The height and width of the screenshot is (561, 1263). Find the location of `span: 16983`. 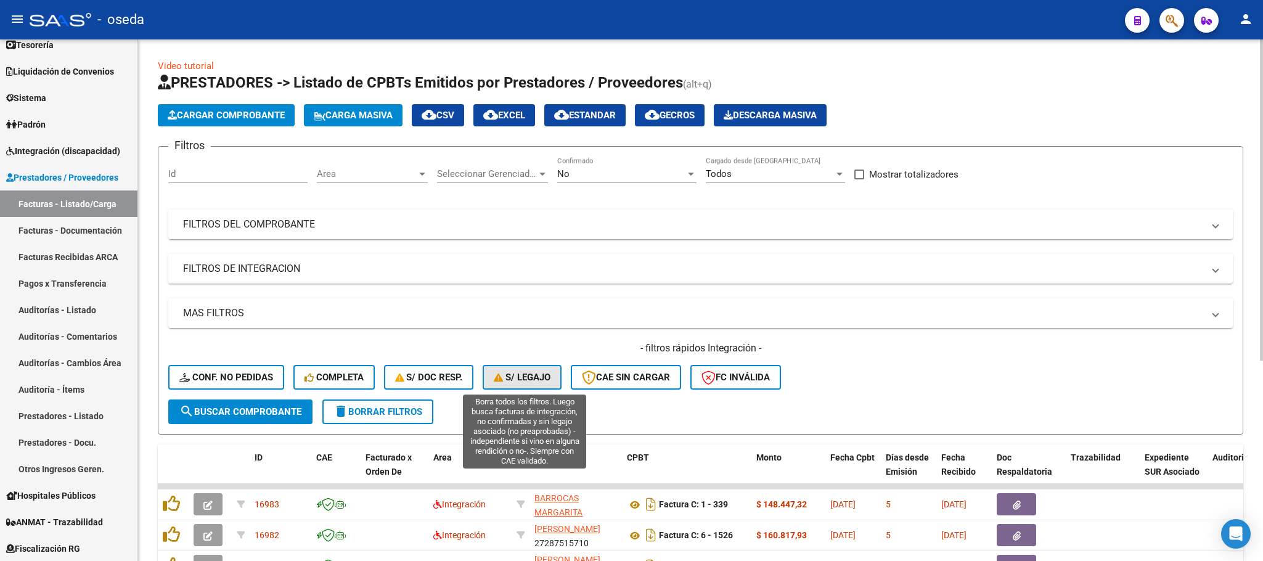

span: 16983 is located at coordinates (267, 504).